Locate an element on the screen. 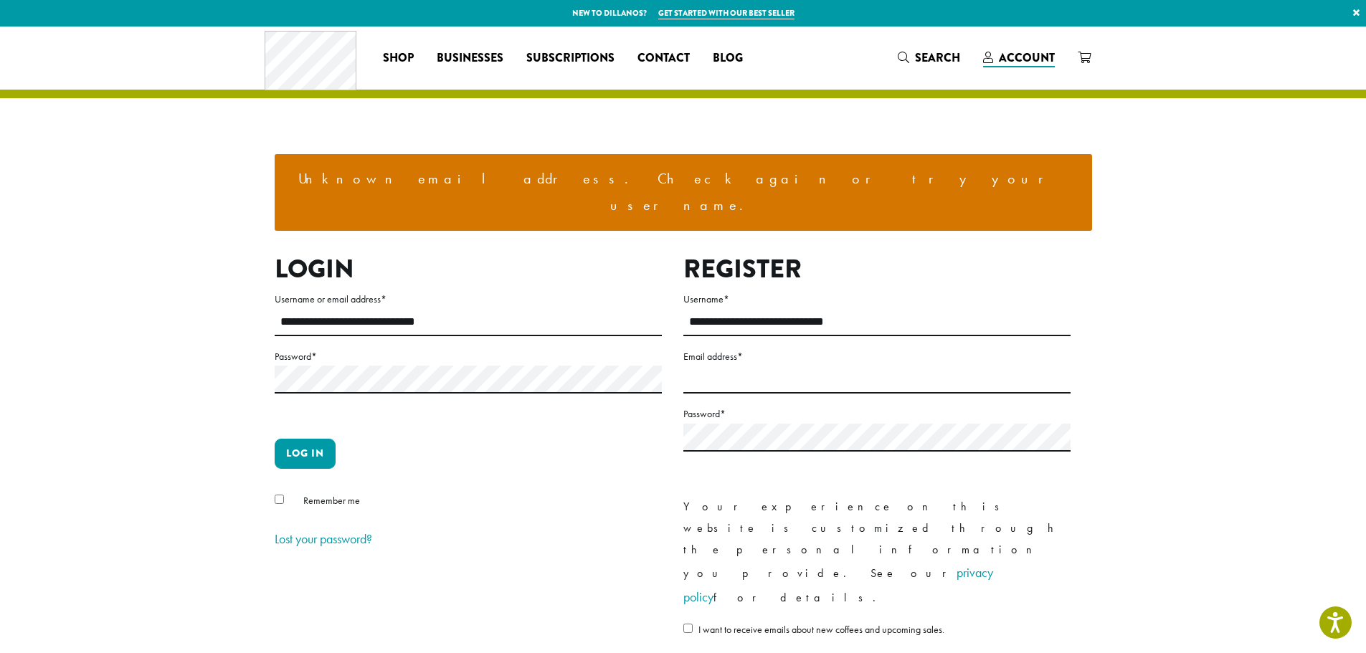 This screenshot has height=653, width=1366. label: Username or email address is located at coordinates (468, 299).